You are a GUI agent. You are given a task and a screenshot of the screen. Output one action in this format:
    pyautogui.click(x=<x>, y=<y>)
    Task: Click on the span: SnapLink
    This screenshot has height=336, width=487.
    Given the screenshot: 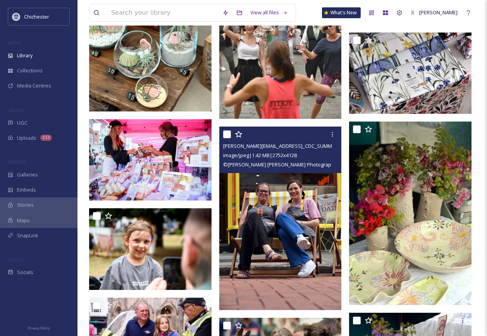 What is the action you would take?
    pyautogui.click(x=27, y=235)
    